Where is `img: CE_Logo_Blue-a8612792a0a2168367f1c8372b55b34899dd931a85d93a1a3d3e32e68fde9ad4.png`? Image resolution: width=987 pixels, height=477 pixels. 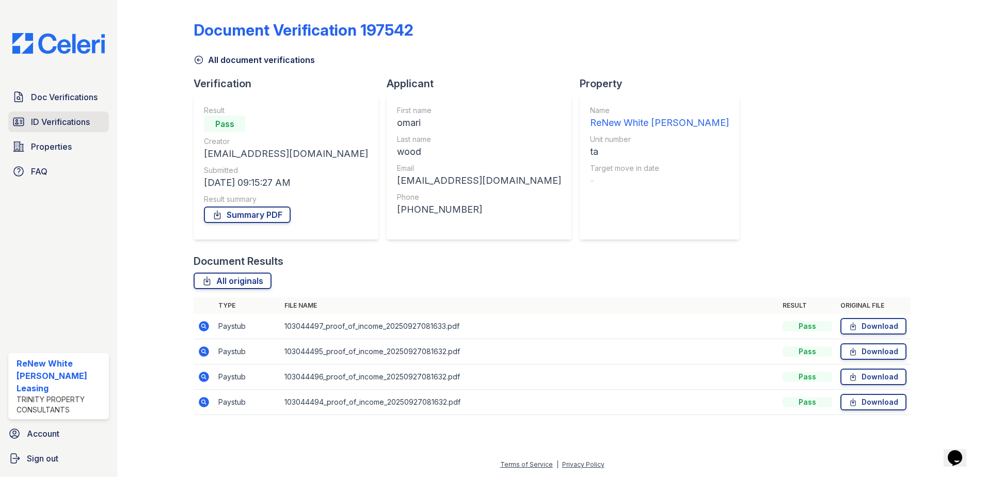 img: CE_Logo_Blue-a8612792a0a2168367f1c8372b55b34899dd931a85d93a1a3d3e32e68fde9ad4.png is located at coordinates (58, 43).